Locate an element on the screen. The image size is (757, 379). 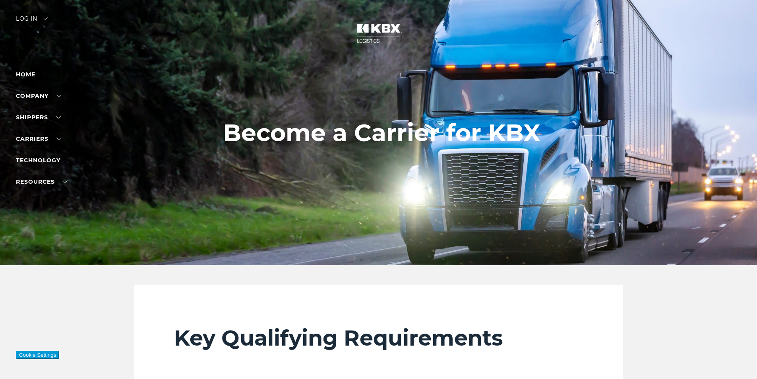
h2: Key Qualifying Requirements is located at coordinates (379, 338).